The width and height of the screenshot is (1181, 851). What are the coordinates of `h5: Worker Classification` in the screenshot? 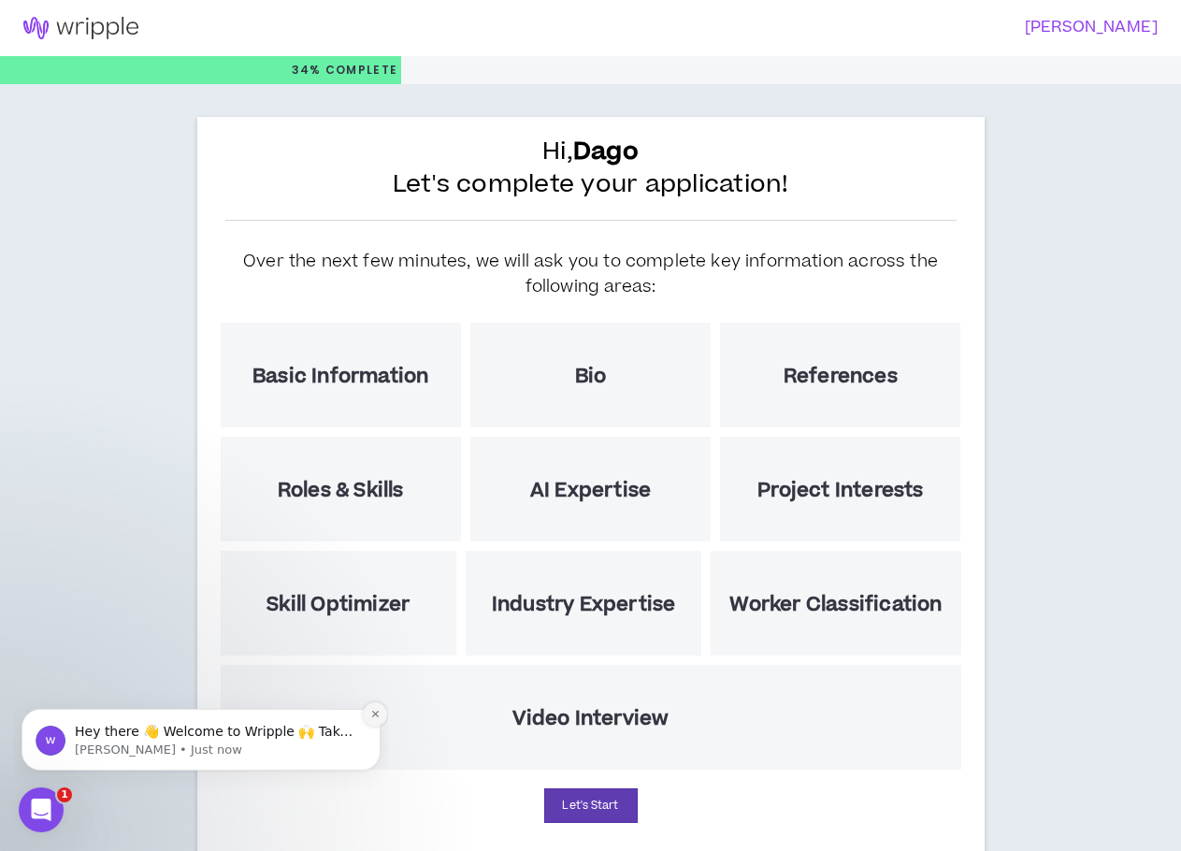 It's located at (835, 604).